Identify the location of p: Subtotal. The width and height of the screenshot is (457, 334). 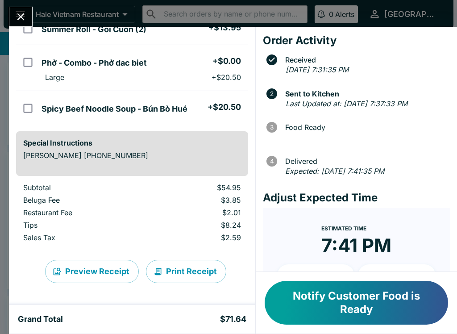
(81, 187).